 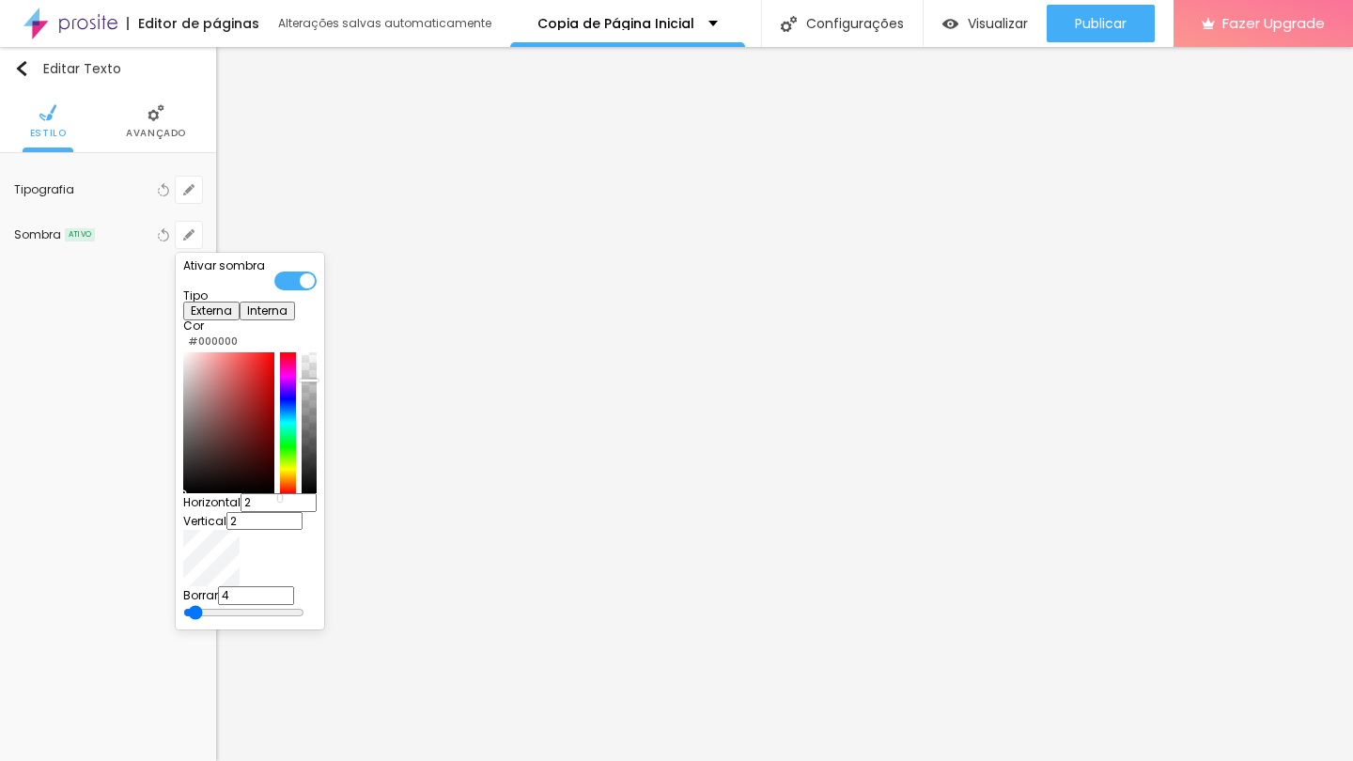 I want to click on div: Horizontal, so click(x=250, y=503).